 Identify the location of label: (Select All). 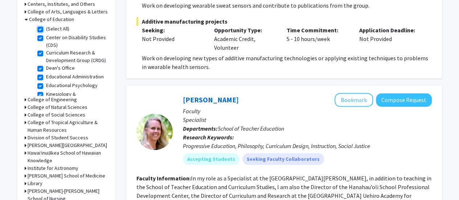
(58, 29).